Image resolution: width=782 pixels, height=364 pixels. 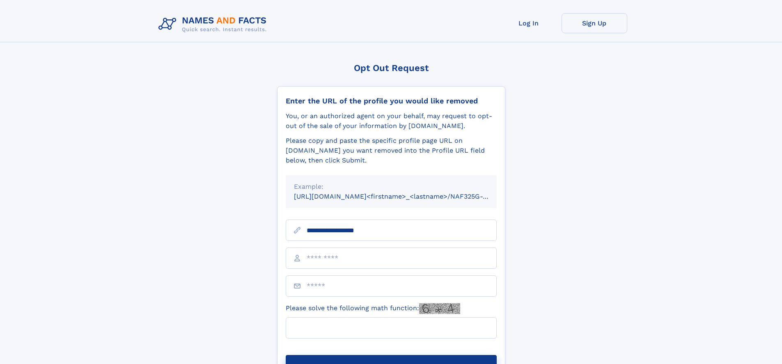 I want to click on a: Log In, so click(x=529, y=23).